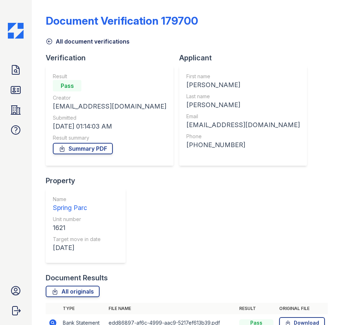 Image resolution: width=342 pixels, height=325 pixels. I want to click on div: Spring Parc, so click(77, 208).